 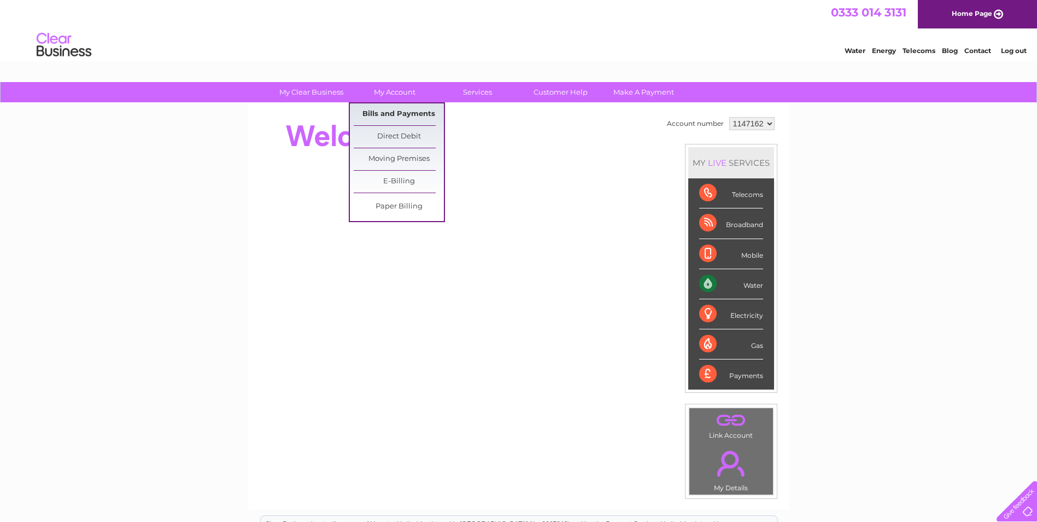 What do you see at coordinates (869, 12) in the screenshot?
I see `a: 0333 014 3131` at bounding box center [869, 12].